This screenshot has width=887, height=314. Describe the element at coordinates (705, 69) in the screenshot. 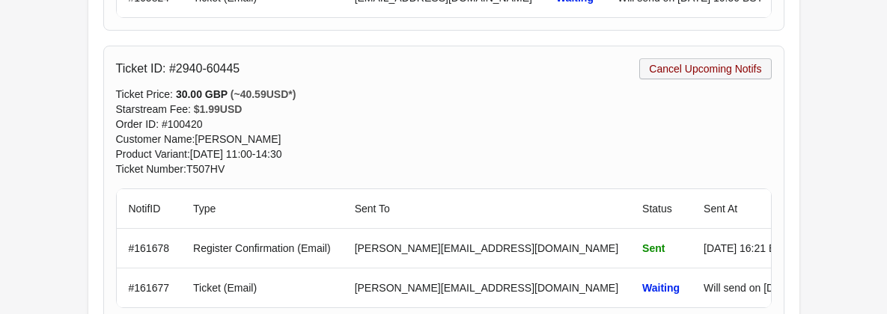

I see `button: Cancel Upcoming Notifs` at that location.